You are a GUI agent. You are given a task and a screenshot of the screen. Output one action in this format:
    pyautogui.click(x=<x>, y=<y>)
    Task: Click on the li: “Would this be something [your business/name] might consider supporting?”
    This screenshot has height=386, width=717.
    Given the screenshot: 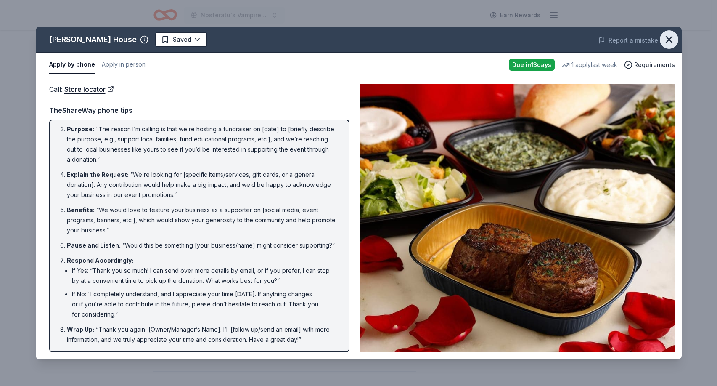 What is the action you would take?
    pyautogui.click(x=202, y=245)
    